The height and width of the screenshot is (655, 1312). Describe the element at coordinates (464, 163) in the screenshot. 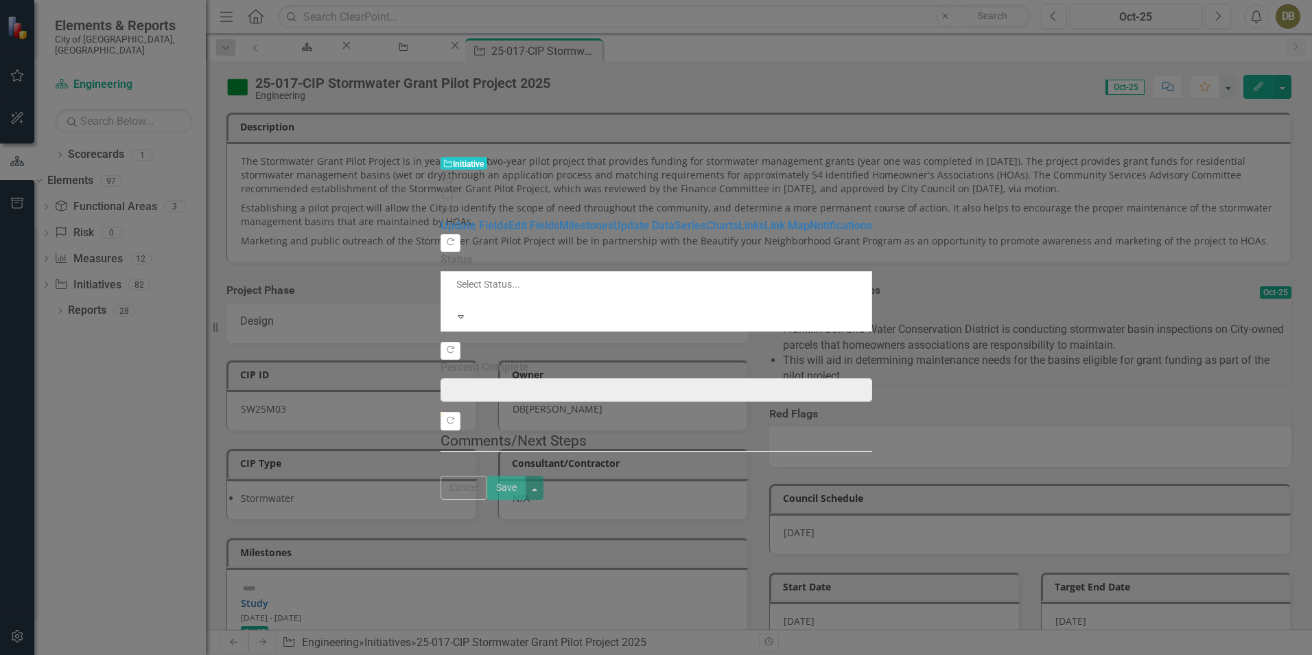

I see `span: Initiative` at that location.